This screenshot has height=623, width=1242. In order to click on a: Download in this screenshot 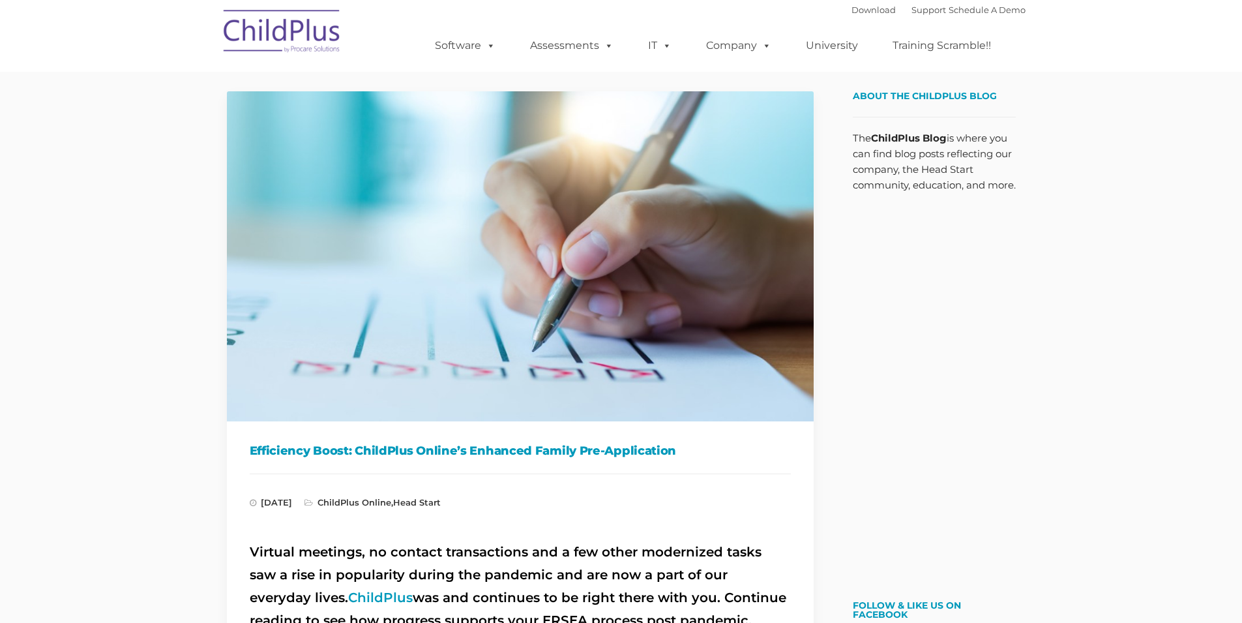, I will do `click(874, 10)`.